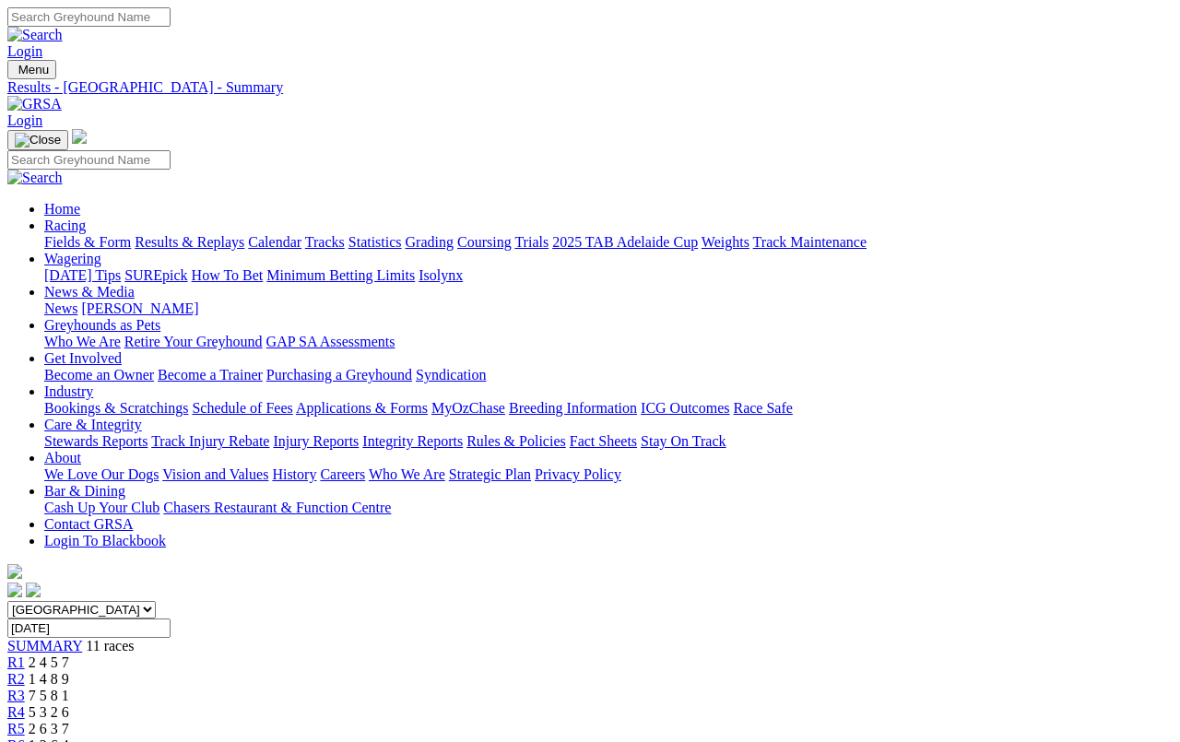 The height and width of the screenshot is (742, 1180). What do you see at coordinates (89, 628) in the screenshot?
I see `input: Select date` at bounding box center [89, 628].